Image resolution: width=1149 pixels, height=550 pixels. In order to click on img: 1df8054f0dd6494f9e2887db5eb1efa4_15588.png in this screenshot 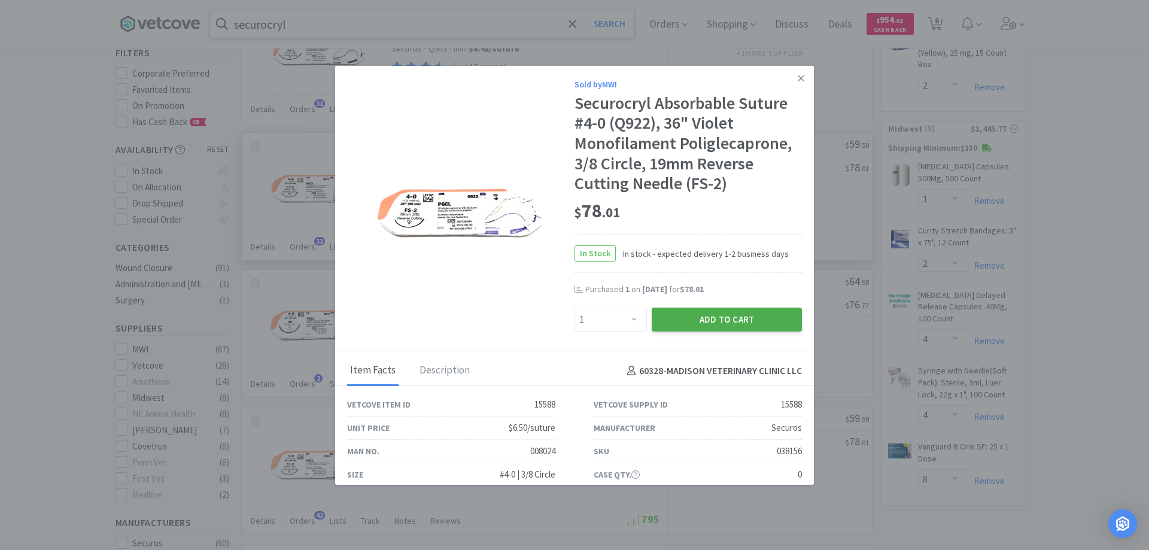, I will do `click(461, 204)`.